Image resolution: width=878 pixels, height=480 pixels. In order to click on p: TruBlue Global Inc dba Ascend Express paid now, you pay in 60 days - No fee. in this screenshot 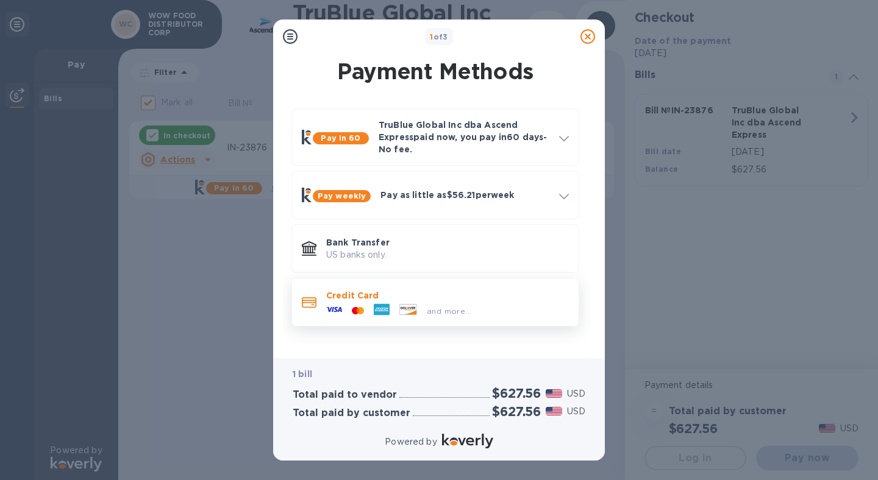, I will do `click(464, 137)`.